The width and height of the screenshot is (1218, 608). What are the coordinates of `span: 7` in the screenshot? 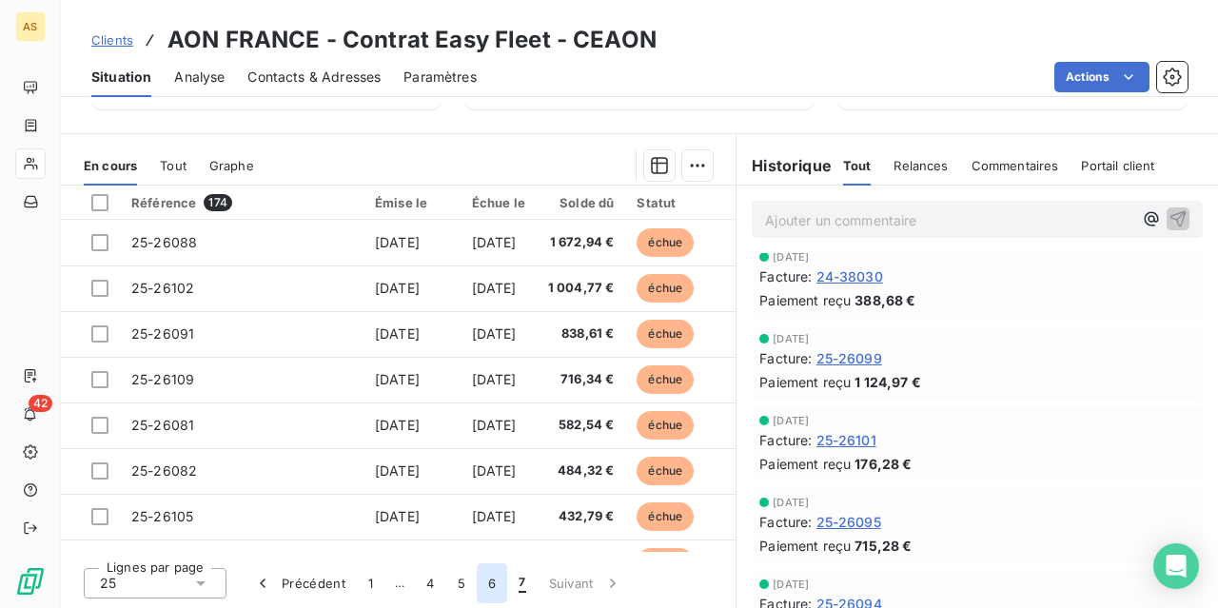 It's located at (522, 583).